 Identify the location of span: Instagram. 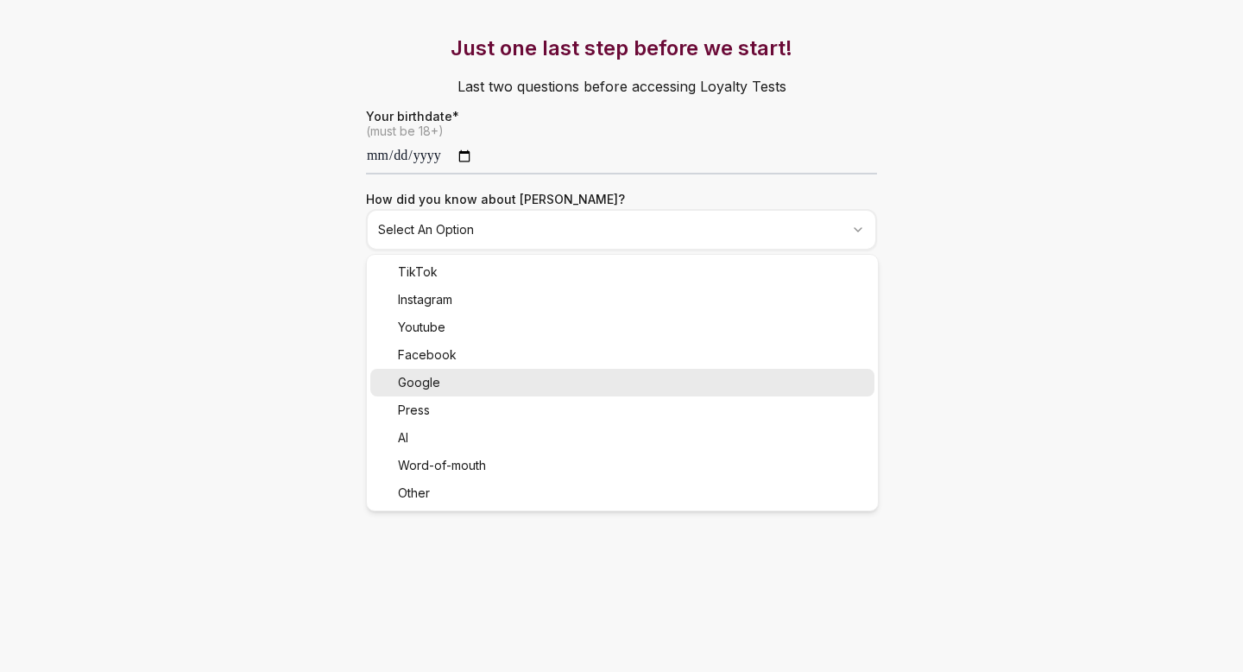
(425, 300).